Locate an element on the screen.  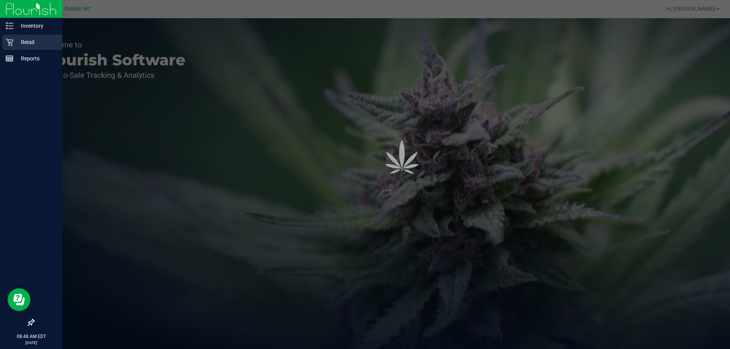
p: Reports is located at coordinates (36, 59).